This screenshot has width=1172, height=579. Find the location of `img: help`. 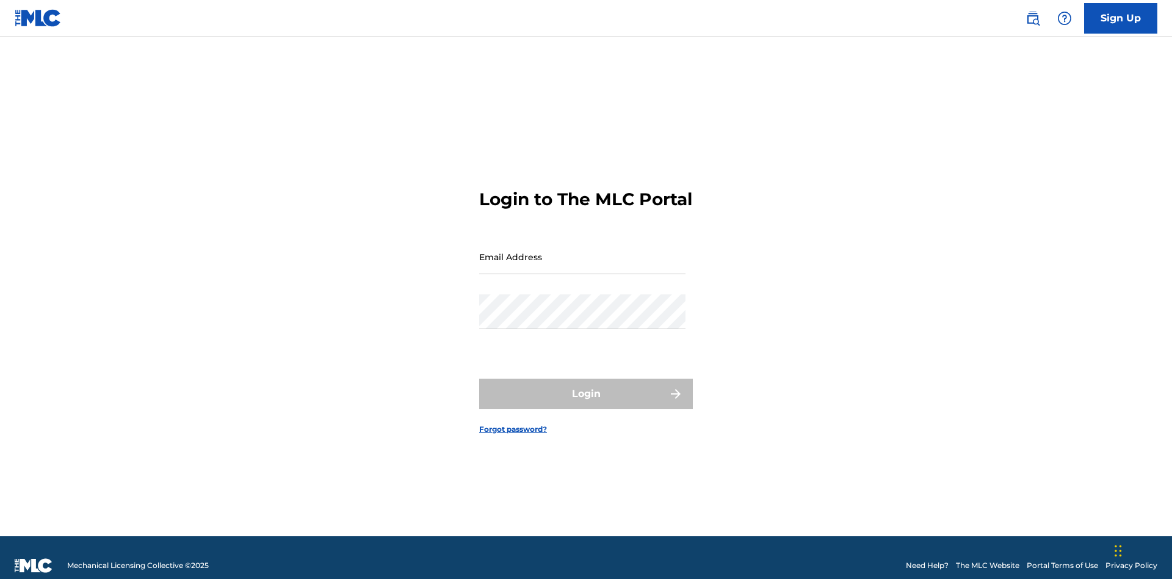

img: help is located at coordinates (1065, 18).